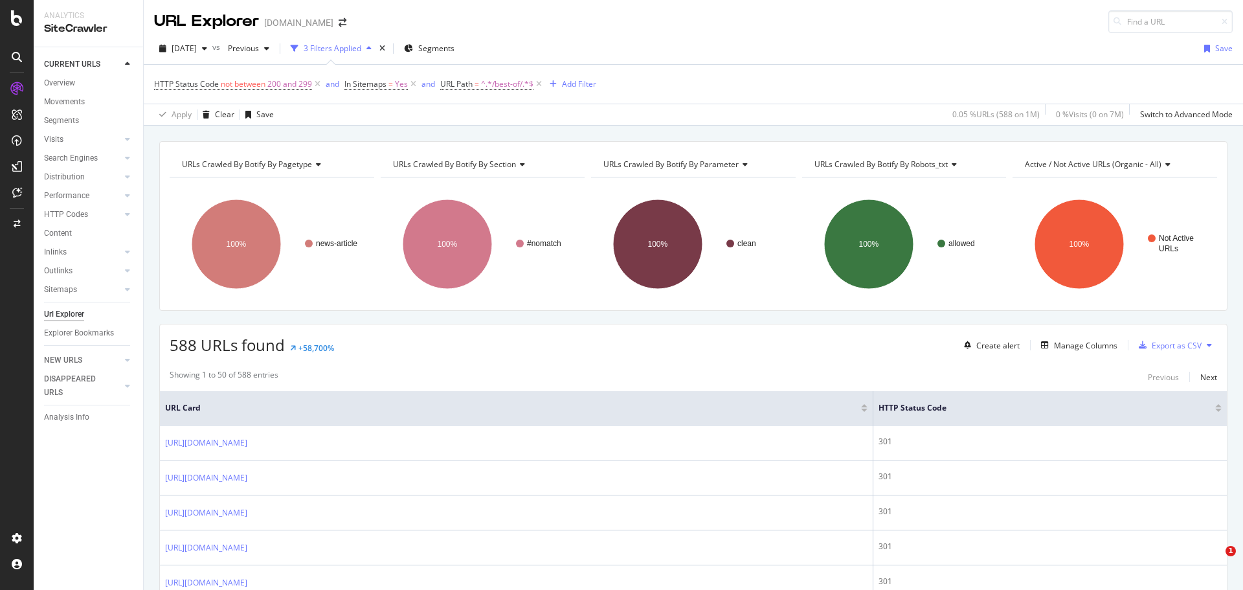 The image size is (1243, 590). Describe the element at coordinates (1114, 164) in the screenshot. I see `h4: Active / Not Active URLs` at that location.